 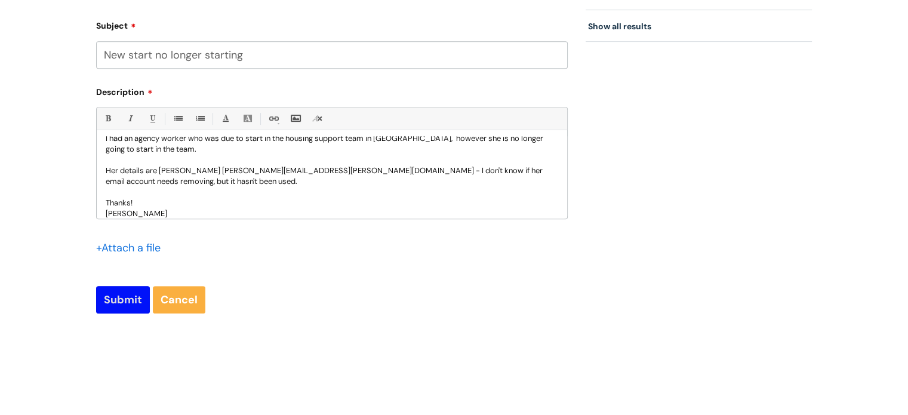 What do you see at coordinates (152, 118) in the screenshot?
I see `a: Underline(Ctrl-U)` at bounding box center [152, 118].